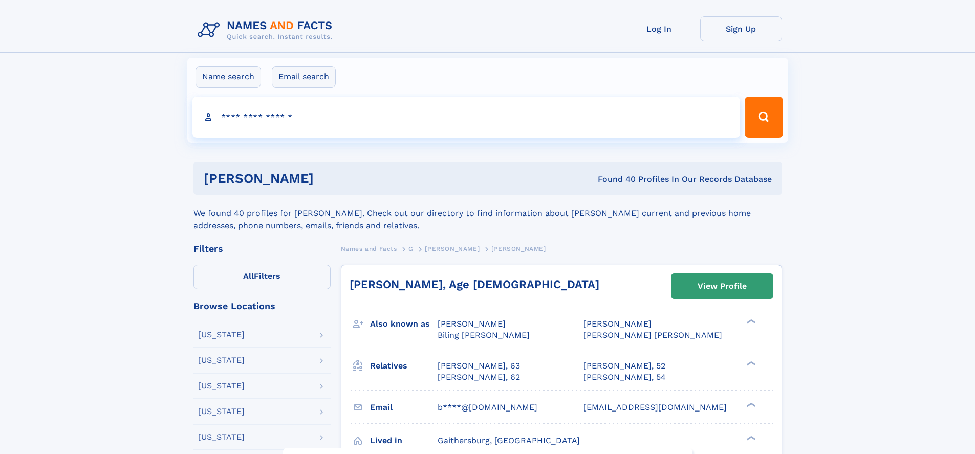 This screenshot has height=454, width=975. Describe the element at coordinates (369, 248) in the screenshot. I see `a: Names and Facts` at that location.